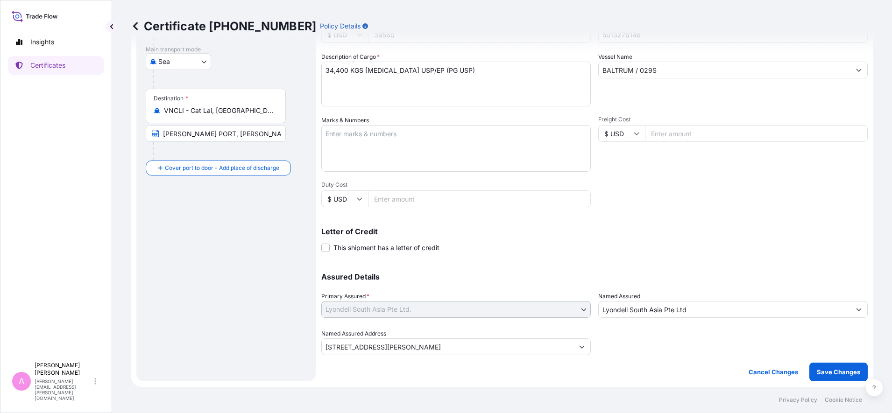 Image resolution: width=892 pixels, height=413 pixels. I want to click on label: Marks & Numbers, so click(345, 120).